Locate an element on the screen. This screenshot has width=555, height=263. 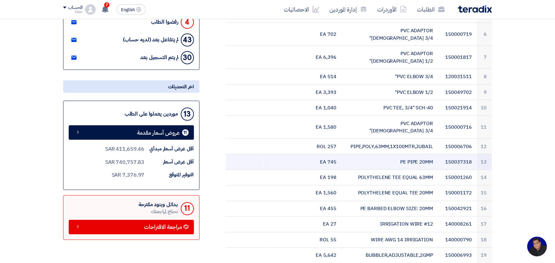
td: 150021914 is located at coordinates (458, 108).